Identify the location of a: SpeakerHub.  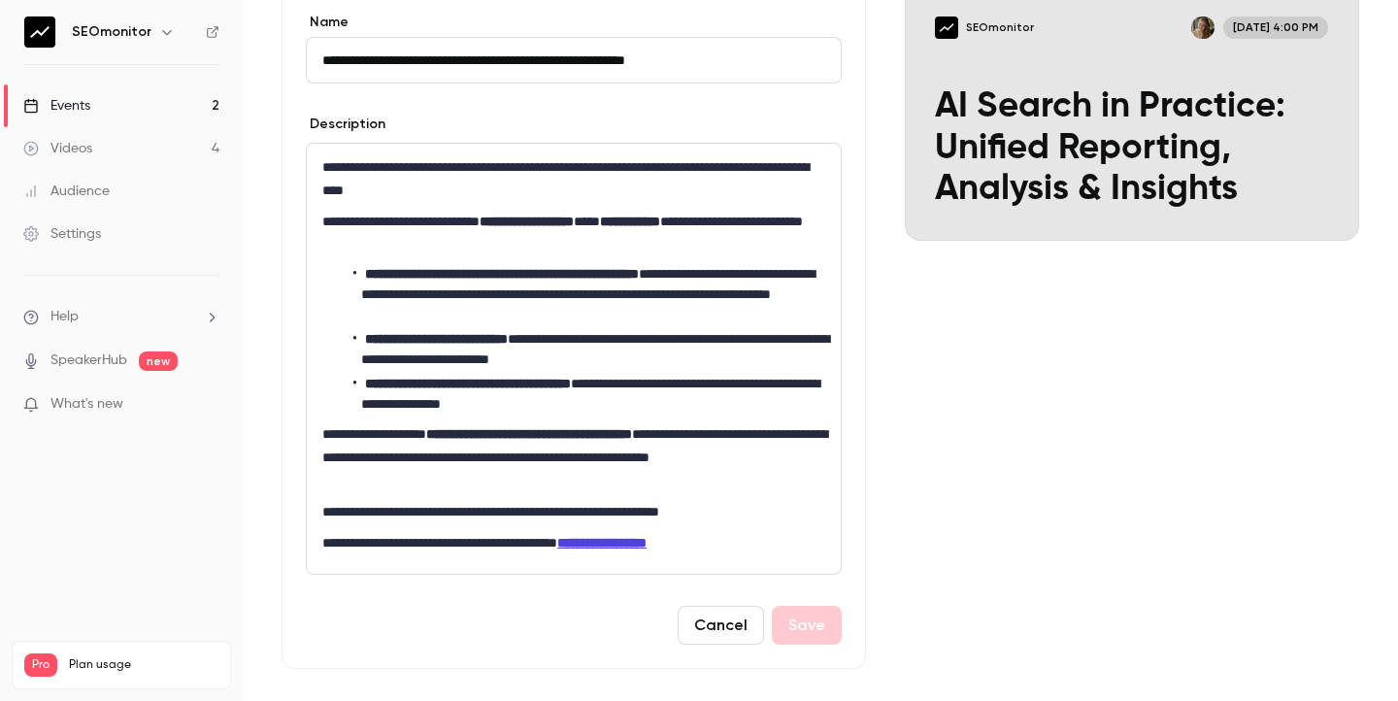
(88, 360).